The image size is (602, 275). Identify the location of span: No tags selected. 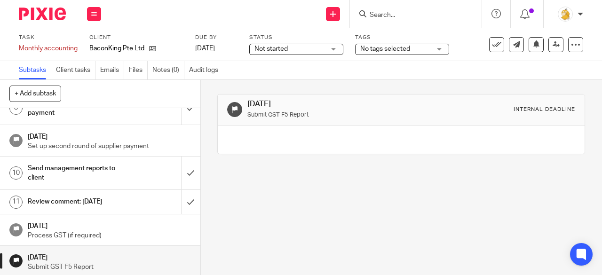
(385, 49).